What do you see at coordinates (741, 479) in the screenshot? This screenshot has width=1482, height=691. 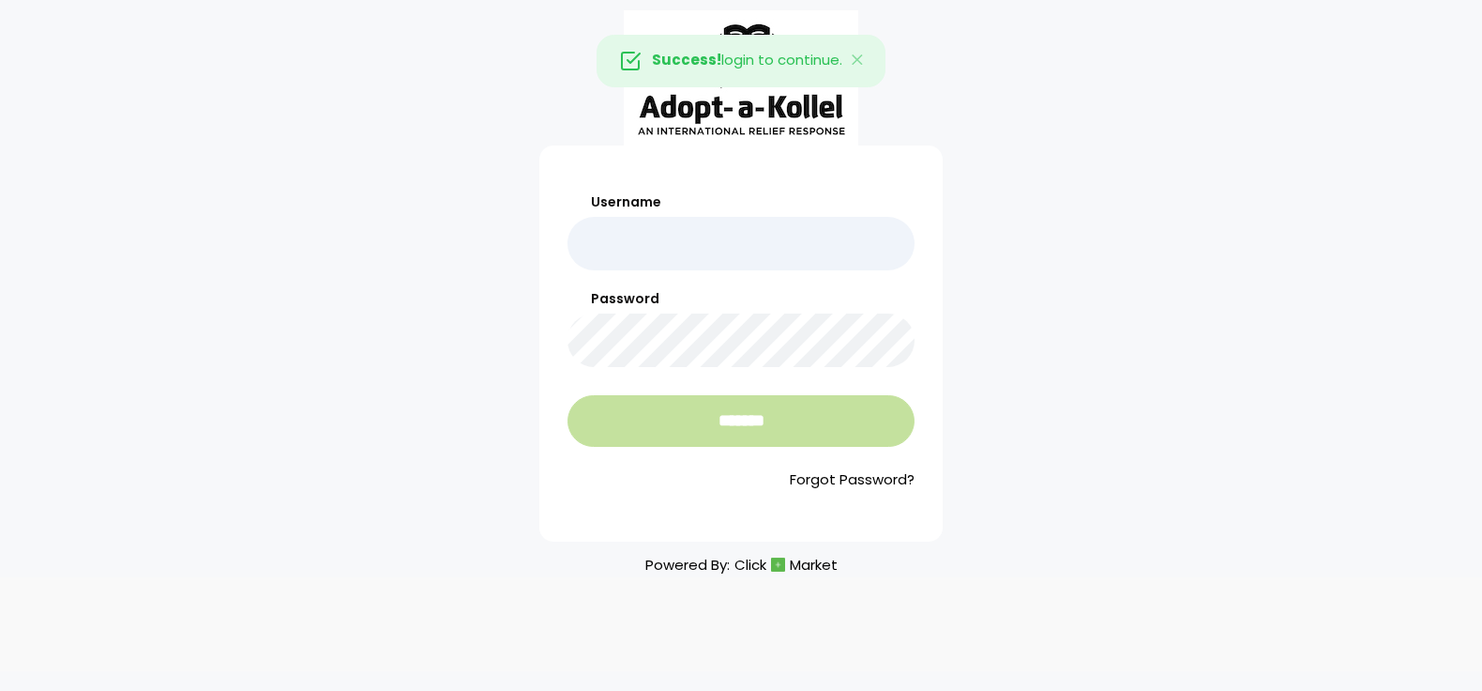 I see `a: Forgot Password?` at bounding box center [741, 479].